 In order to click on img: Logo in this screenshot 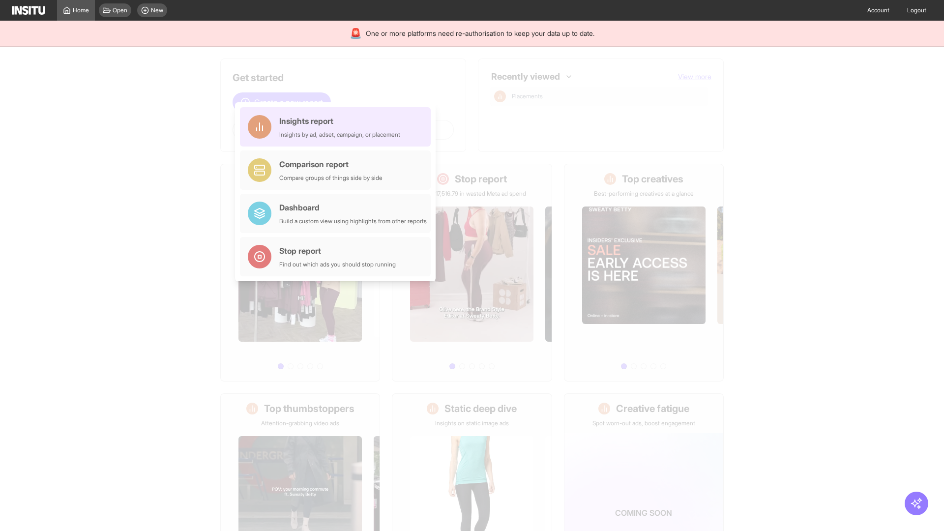, I will do `click(29, 10)`.